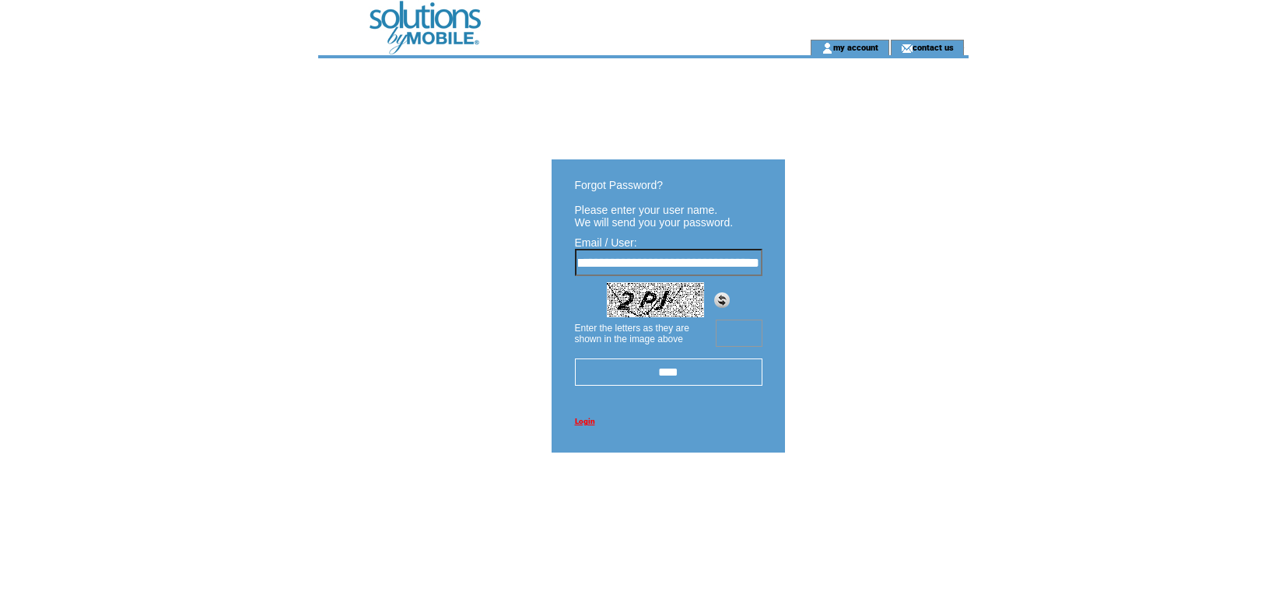 This screenshot has height=605, width=1286. What do you see at coordinates (655, 300) in the screenshot?
I see `img: Captcha.jpg` at bounding box center [655, 300].